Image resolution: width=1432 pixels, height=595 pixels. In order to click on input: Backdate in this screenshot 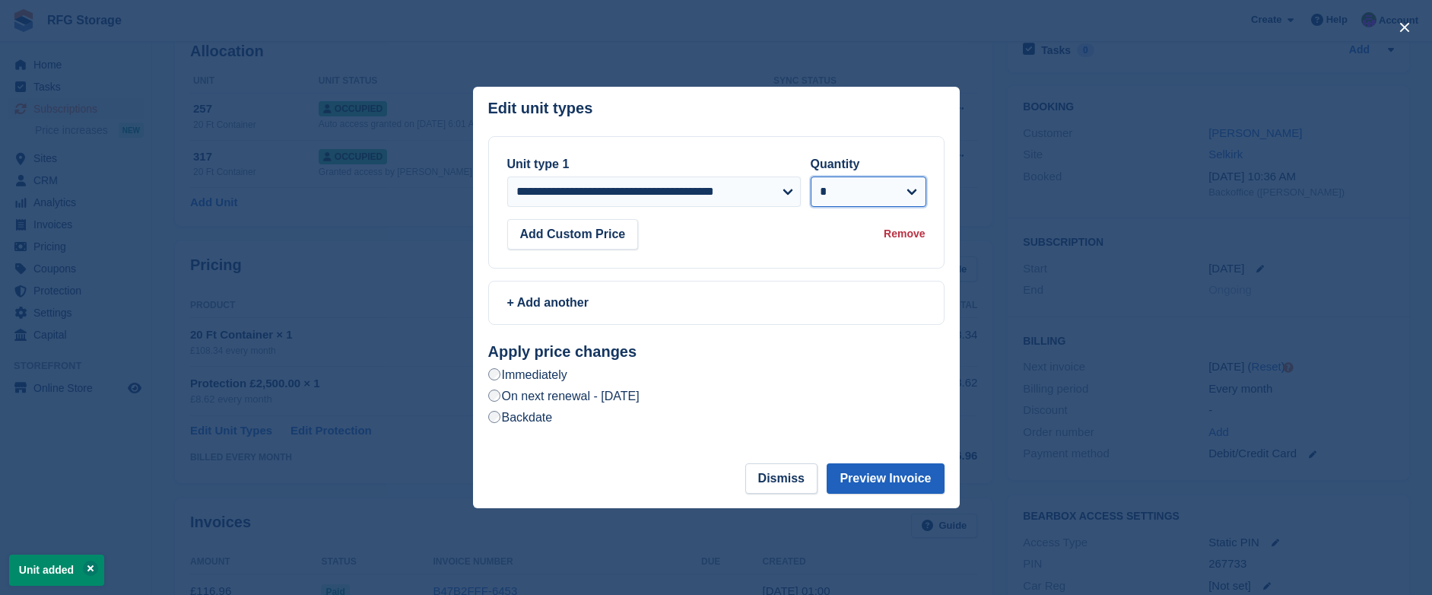, I will do `click(494, 417)`.